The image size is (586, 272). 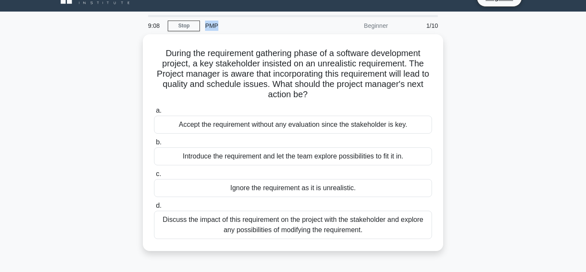 I want to click on span: d., so click(x=158, y=206).